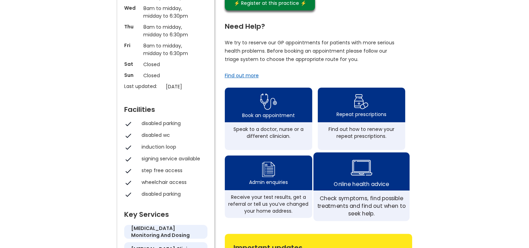 This screenshot has width=529, height=248. What do you see at coordinates (173, 147) in the screenshot?
I see `div: induction loop` at bounding box center [173, 147].